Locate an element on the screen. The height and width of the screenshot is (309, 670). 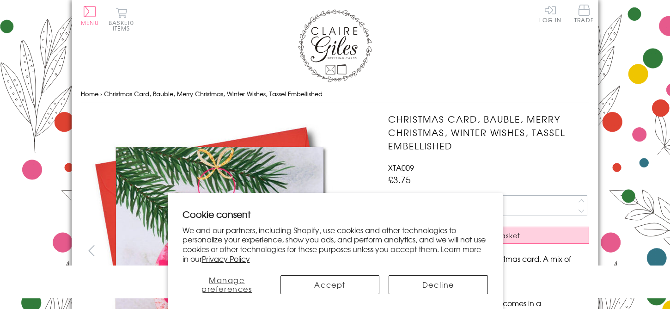
a: Log In is located at coordinates (551, 13).